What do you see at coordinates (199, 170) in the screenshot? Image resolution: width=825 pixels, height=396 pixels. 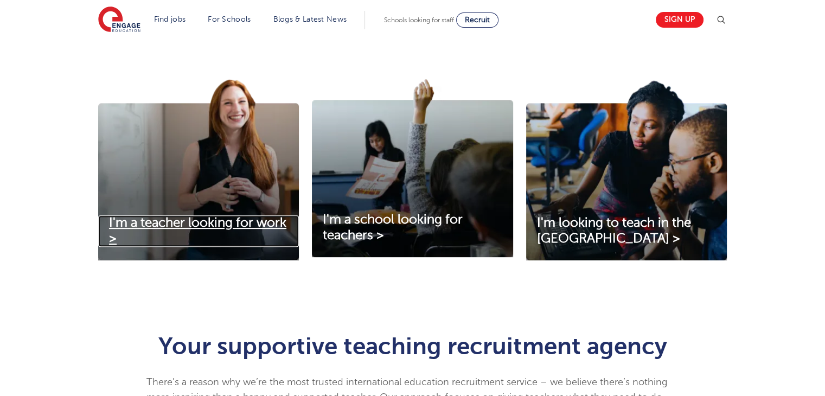 I see `img: I'm a teacher looking for work` at bounding box center [199, 170].